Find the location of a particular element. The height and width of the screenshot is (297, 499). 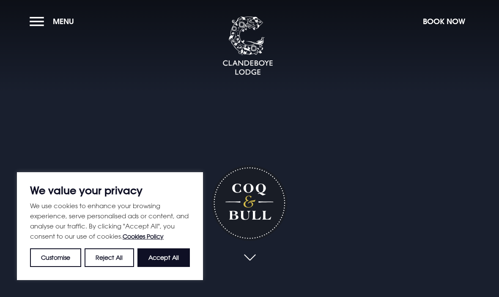

p: We use cookies to enhance your browsing experience, serve personalised ads or content, and analys... is located at coordinates (110, 221).